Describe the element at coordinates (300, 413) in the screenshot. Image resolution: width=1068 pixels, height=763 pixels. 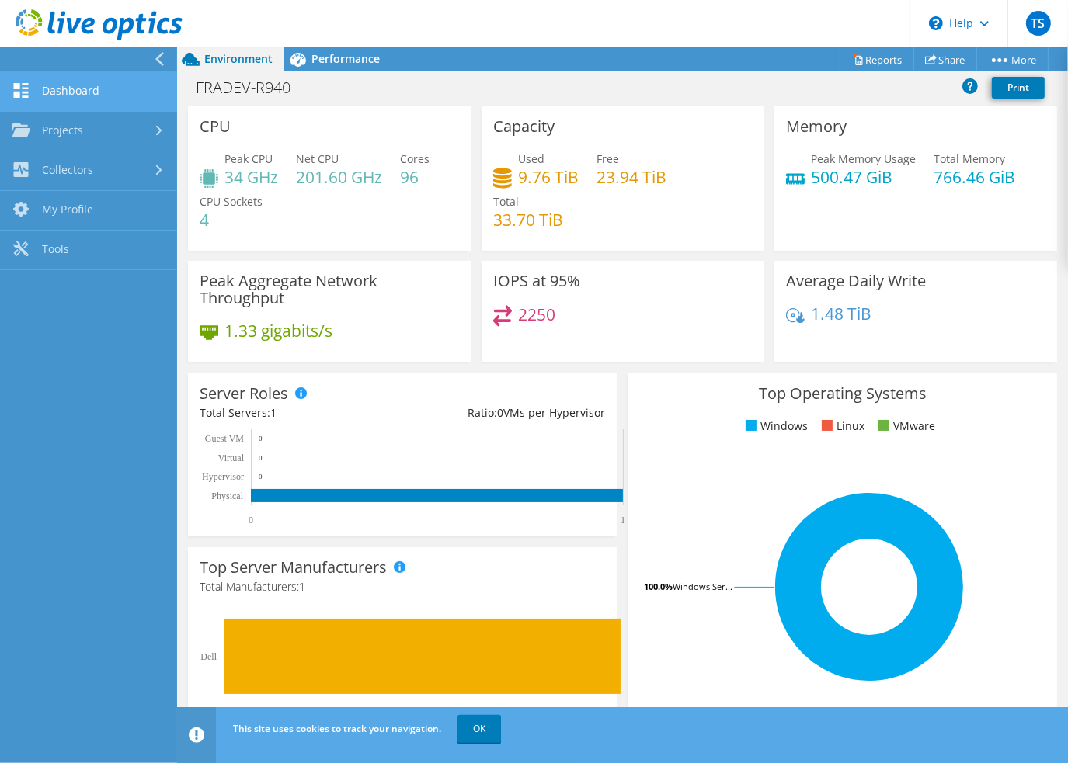
I see `div: Total Servers:` at that location.